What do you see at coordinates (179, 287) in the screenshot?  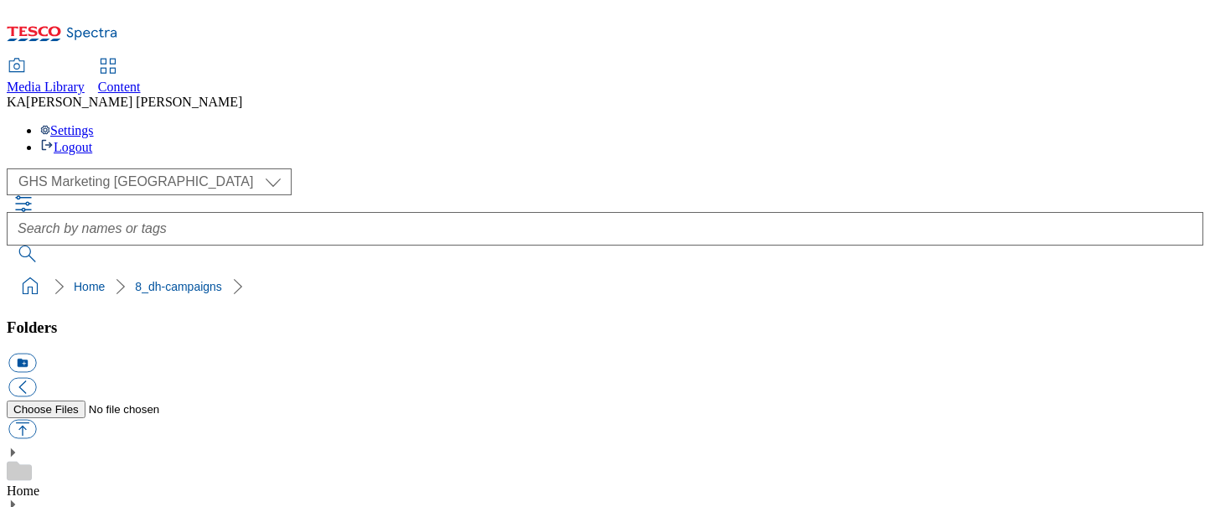 I see `a: 8_dh-campaigns` at bounding box center [179, 287].